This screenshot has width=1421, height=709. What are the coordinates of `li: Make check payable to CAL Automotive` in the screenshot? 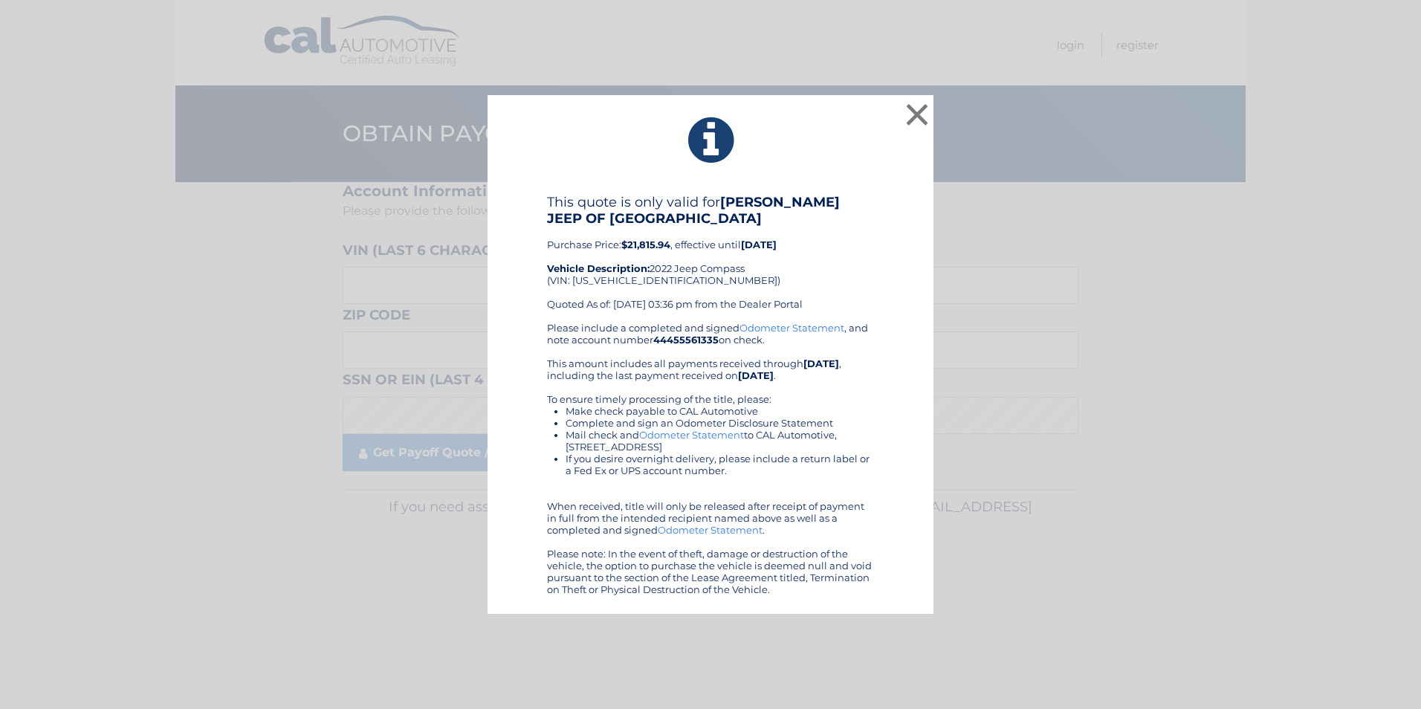 It's located at (719, 411).